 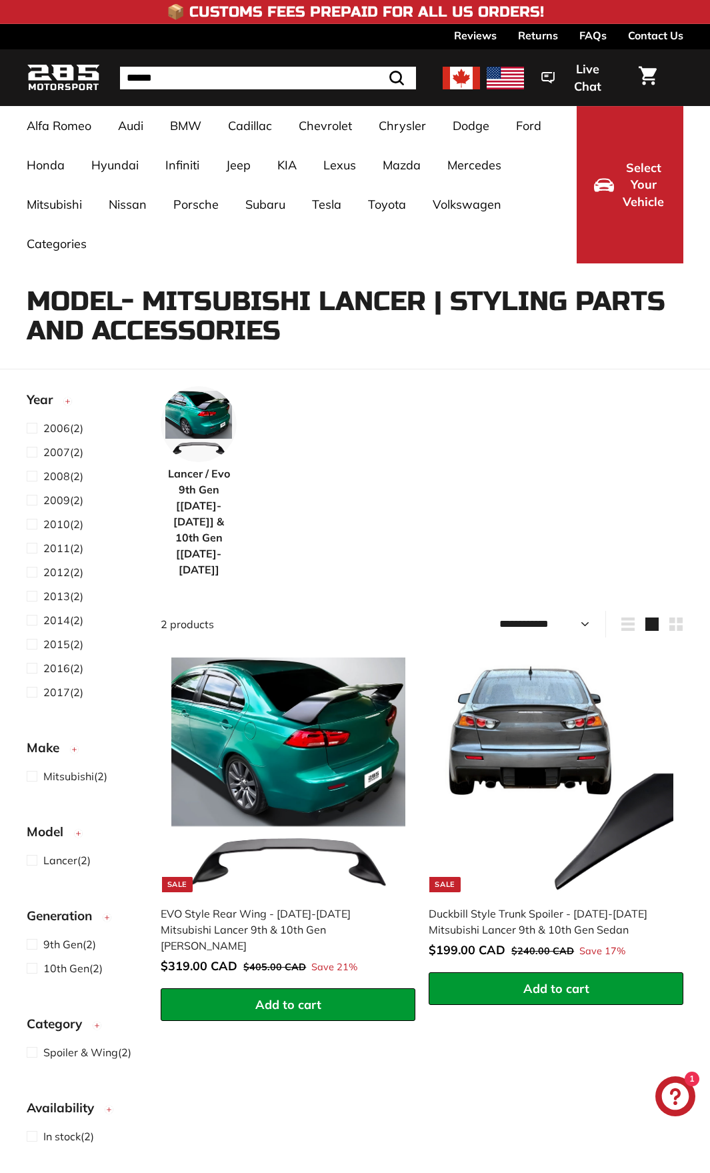 What do you see at coordinates (250, 125) in the screenshot?
I see `a: Cadillac` at bounding box center [250, 125].